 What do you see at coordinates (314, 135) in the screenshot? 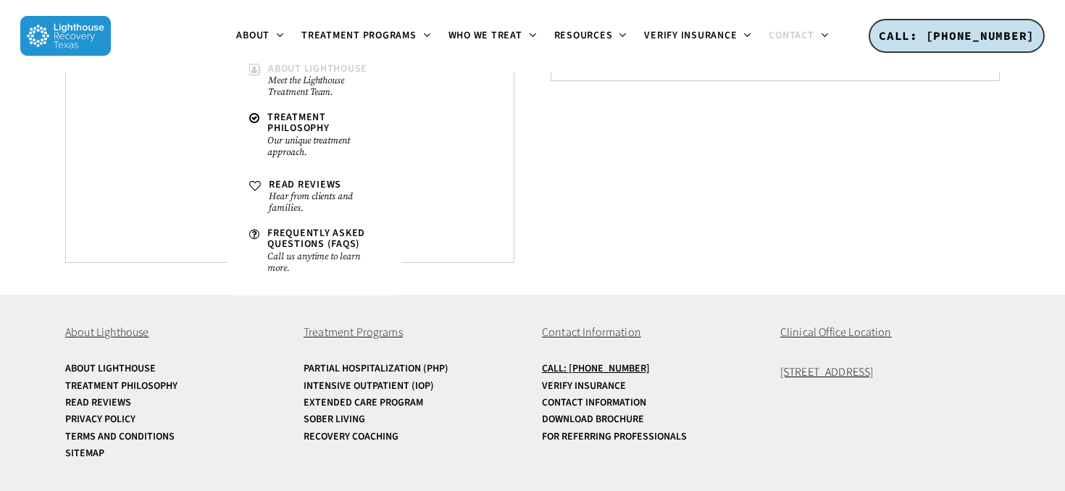
I see `a: Treatment PhilosophyOur unique treatment approach.` at bounding box center [314, 135].